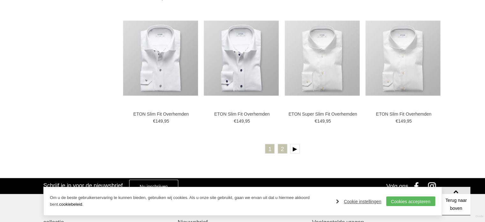 The width and height of the screenshot is (485, 222). What do you see at coordinates (190, 201) in the screenshot?
I see `p: Om u de beste gebruikerservaring te kunnen bieden, gebruiken wij cookies. Als u onze site gebruik...` at bounding box center [190, 201].